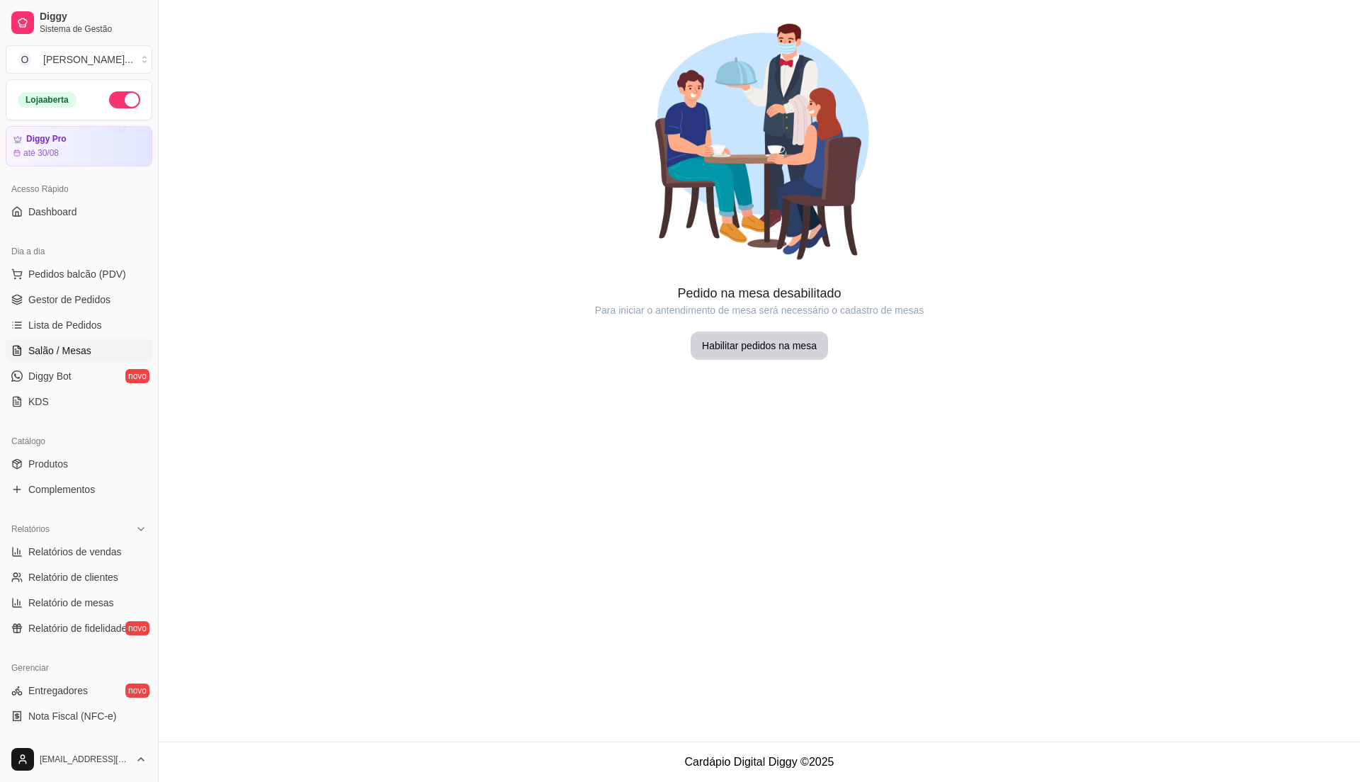  I want to click on a: Nota Fiscal (NFC-e), so click(79, 716).